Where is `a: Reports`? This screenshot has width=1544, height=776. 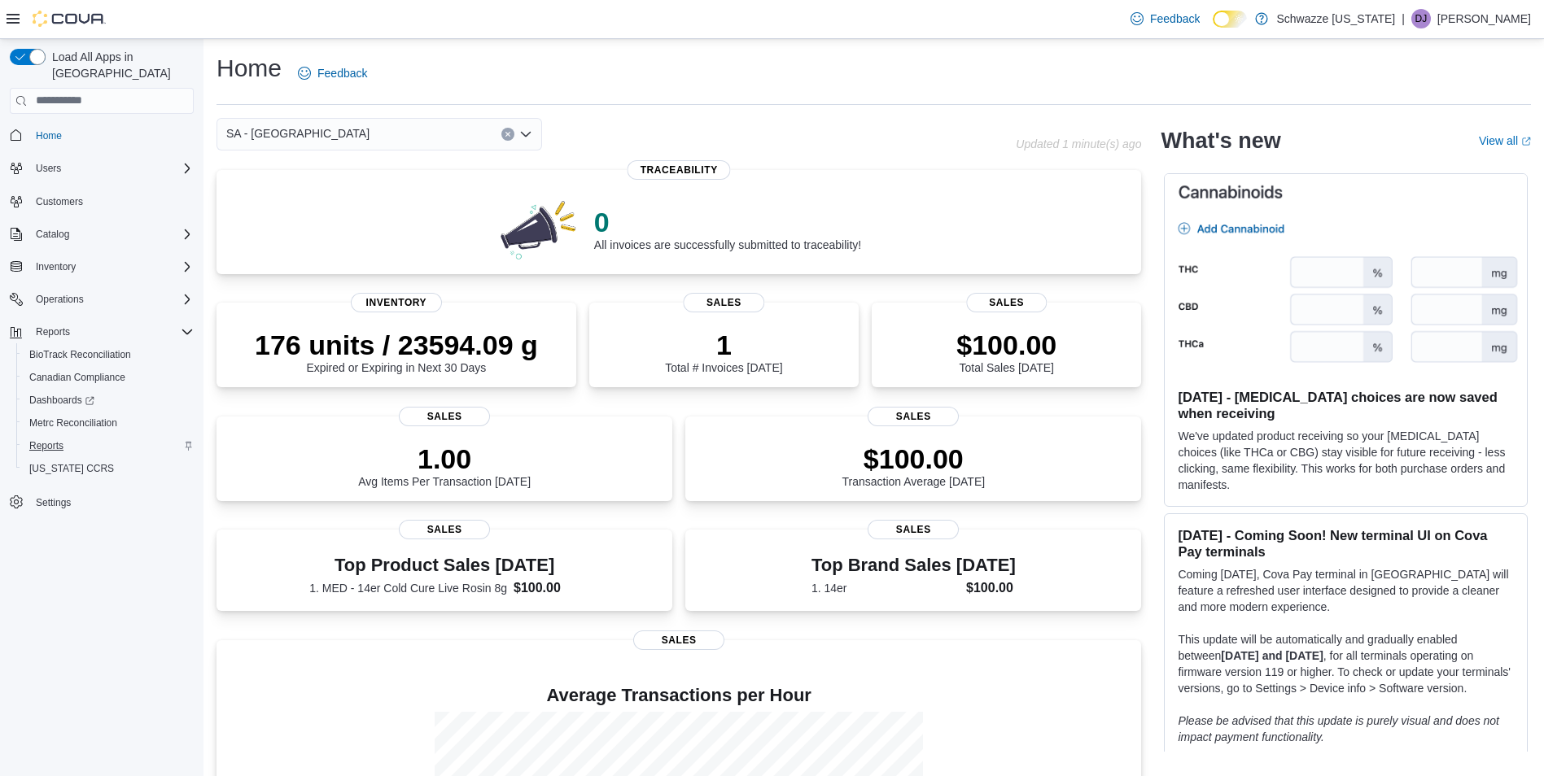
a: Reports is located at coordinates (46, 446).